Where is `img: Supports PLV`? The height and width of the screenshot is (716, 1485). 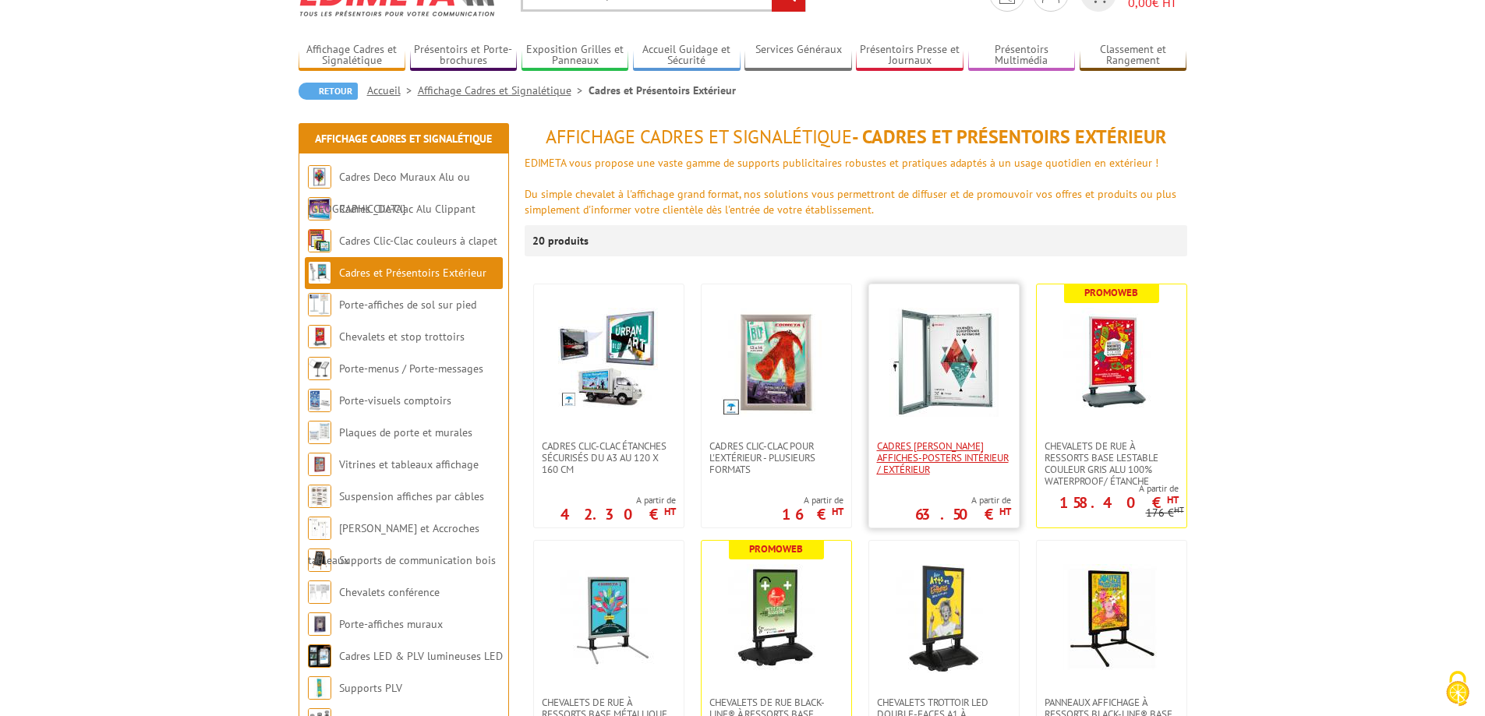 img: Supports PLV is located at coordinates (320, 688).